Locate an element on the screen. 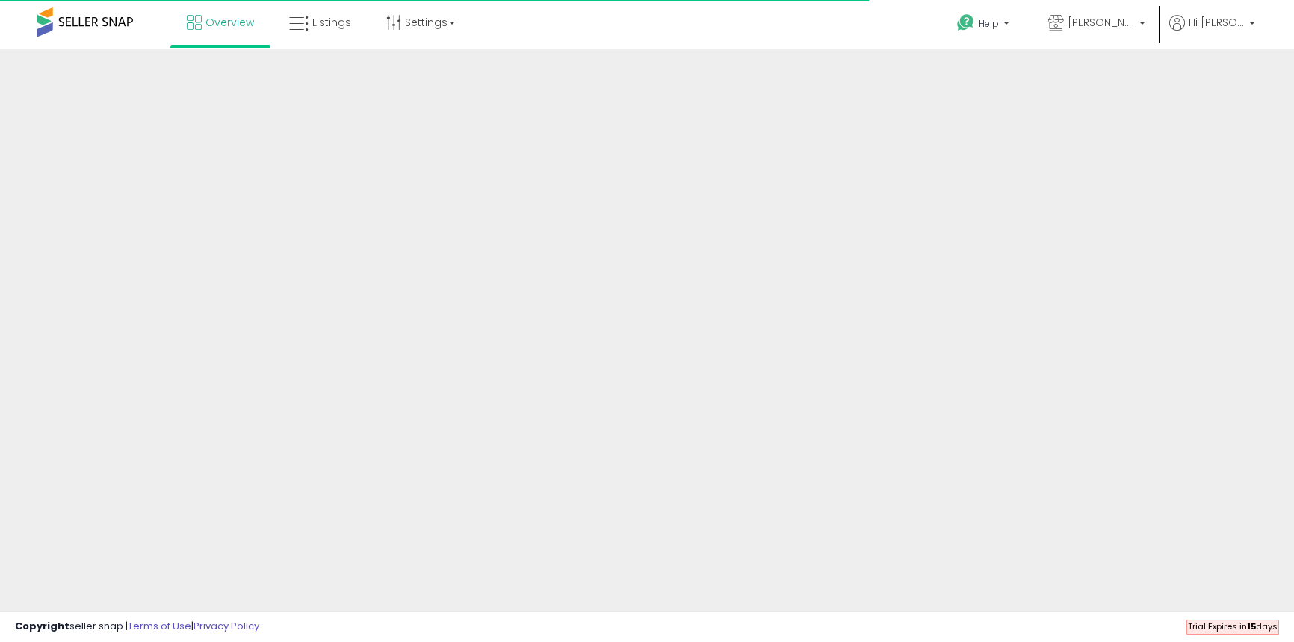  i: Get Help is located at coordinates (965, 22).